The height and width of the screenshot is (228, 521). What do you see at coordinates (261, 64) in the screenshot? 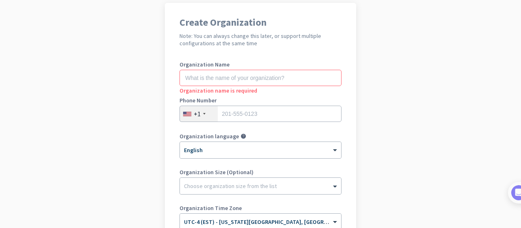
I see `label: Organization Name` at bounding box center [261, 64].